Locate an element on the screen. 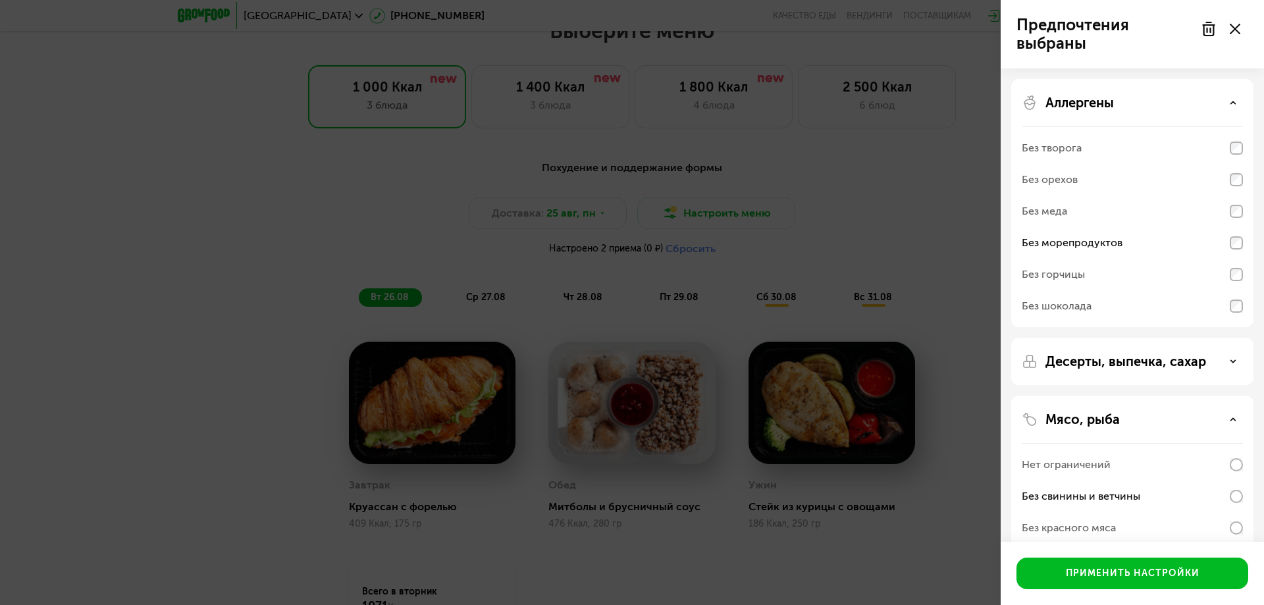  div: Применить настройки is located at coordinates (1132, 573).